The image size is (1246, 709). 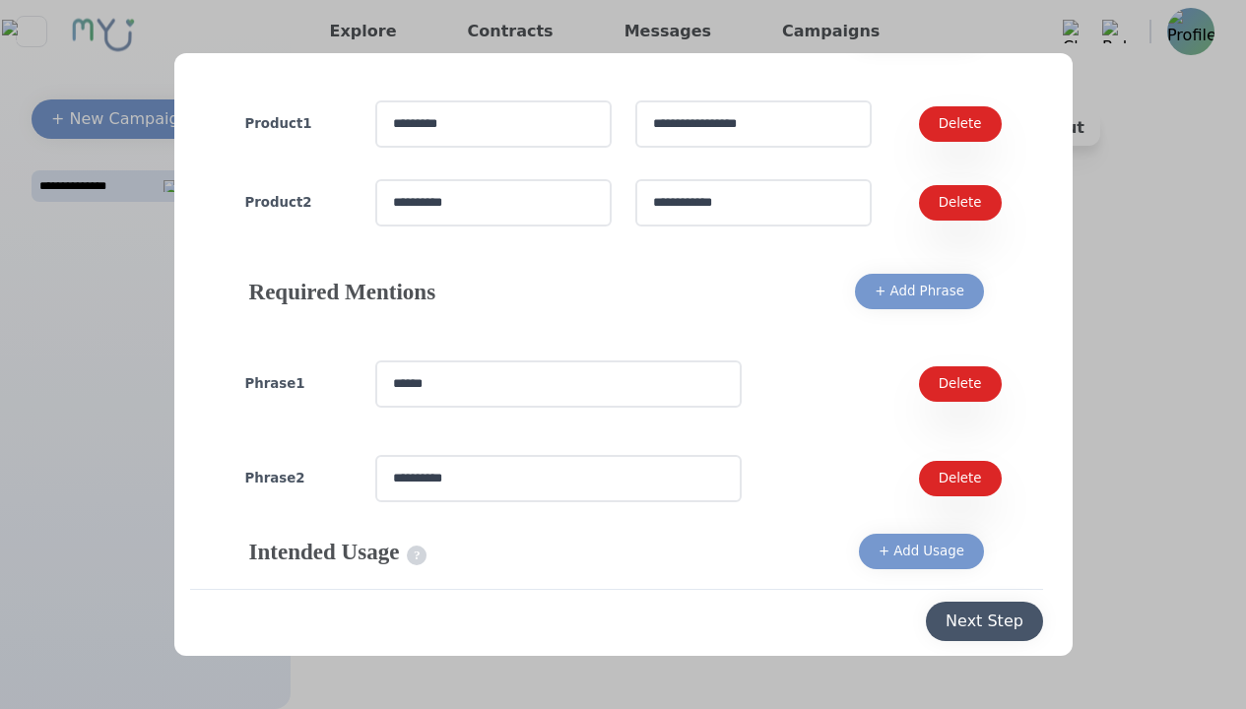 What do you see at coordinates (919, 292) in the screenshot?
I see `button: + Add Phrase` at bounding box center [919, 292].